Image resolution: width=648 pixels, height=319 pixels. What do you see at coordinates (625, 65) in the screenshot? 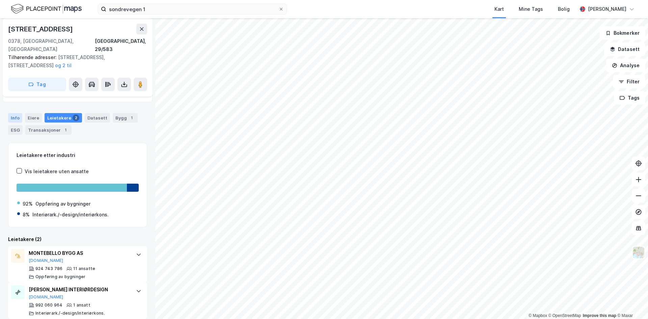
I see `button: Analyse` at bounding box center [625, 65].